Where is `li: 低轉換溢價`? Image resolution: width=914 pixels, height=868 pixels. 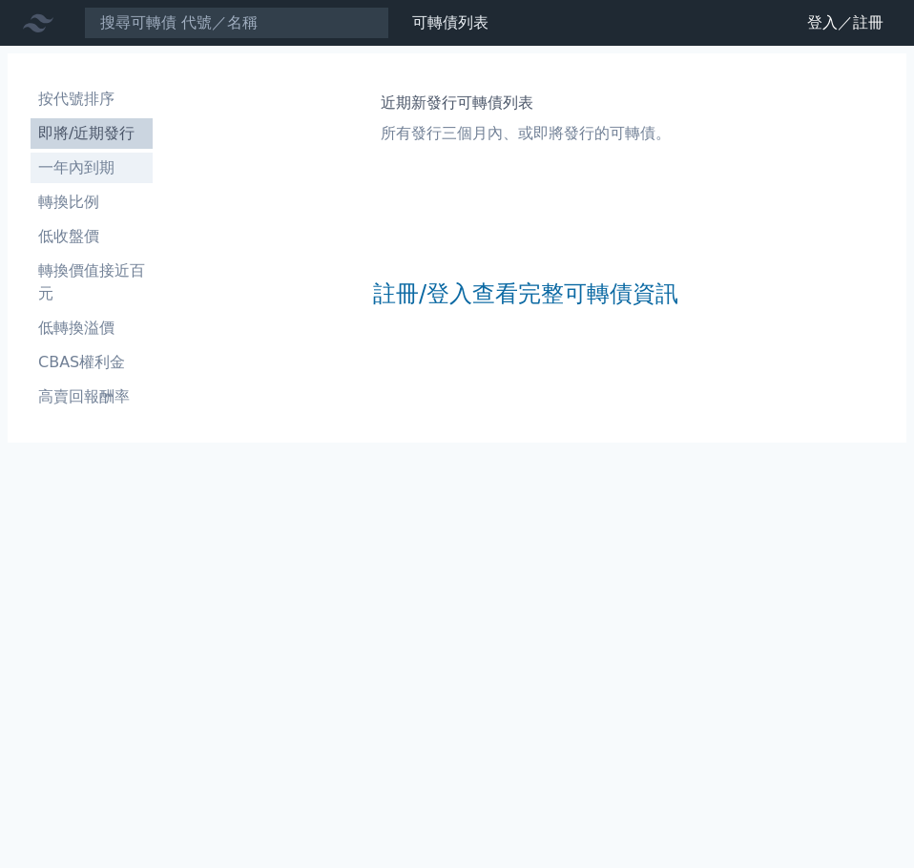
li: 低轉換溢價 is located at coordinates (92, 328).